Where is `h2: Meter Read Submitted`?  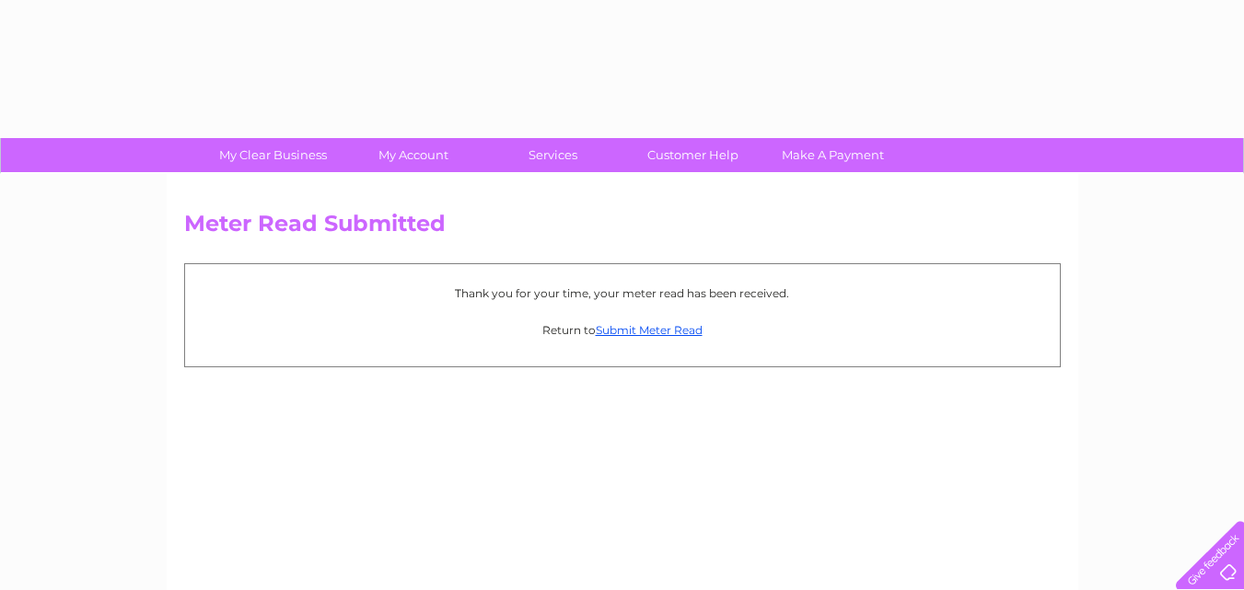 h2: Meter Read Submitted is located at coordinates (623, 228).